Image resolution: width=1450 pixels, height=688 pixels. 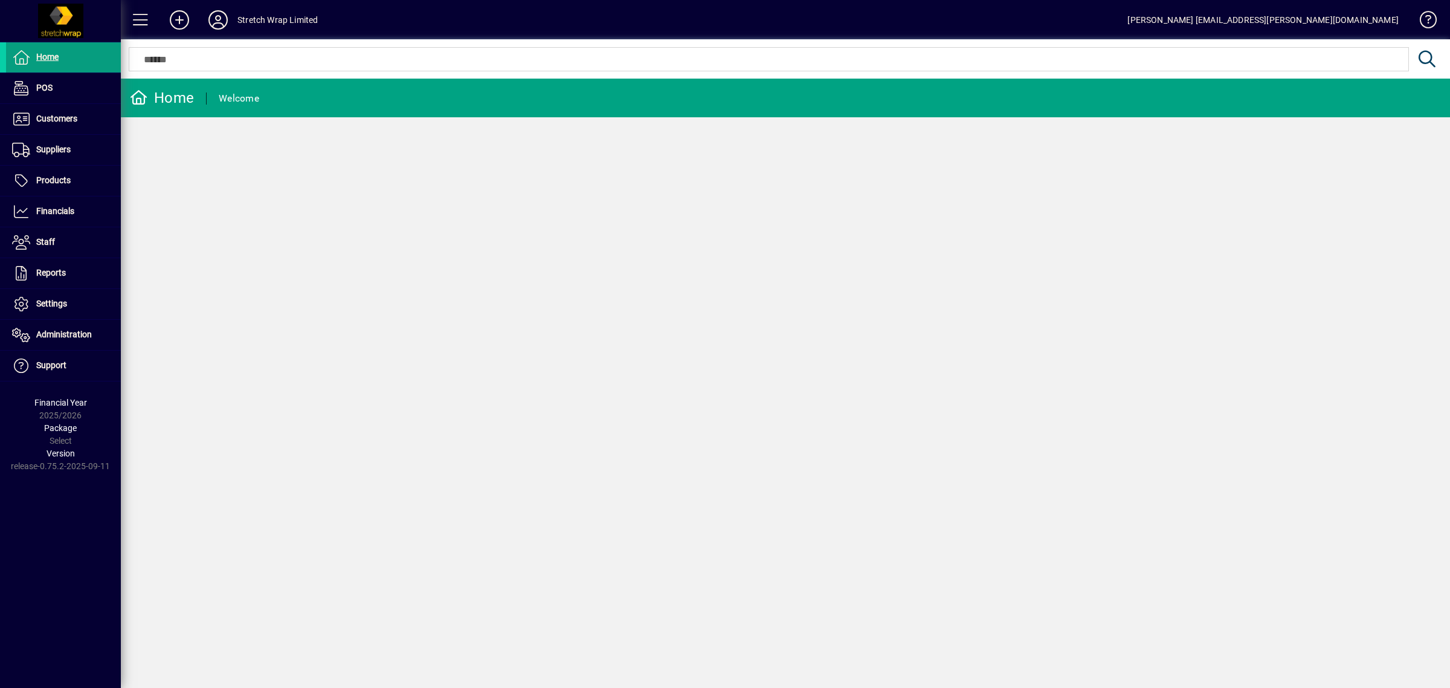 What do you see at coordinates (63, 181) in the screenshot?
I see `a: Products` at bounding box center [63, 181].